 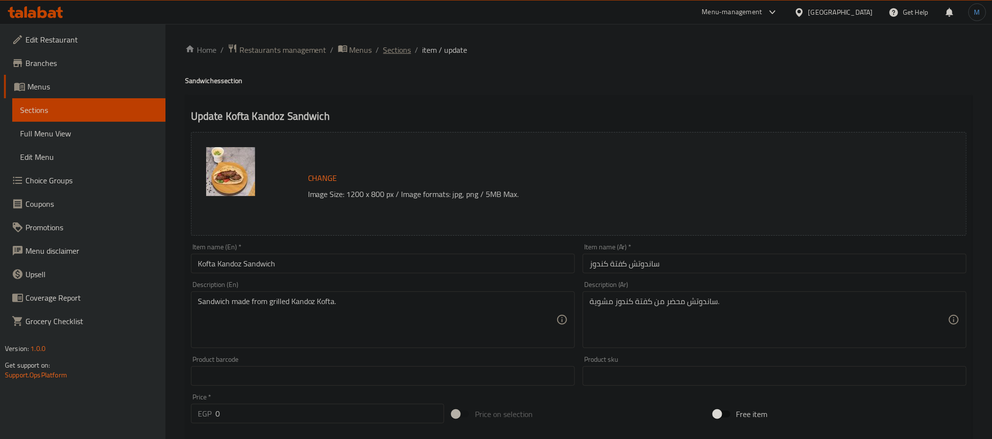 I want to click on span: Restaurants management, so click(x=283, y=50).